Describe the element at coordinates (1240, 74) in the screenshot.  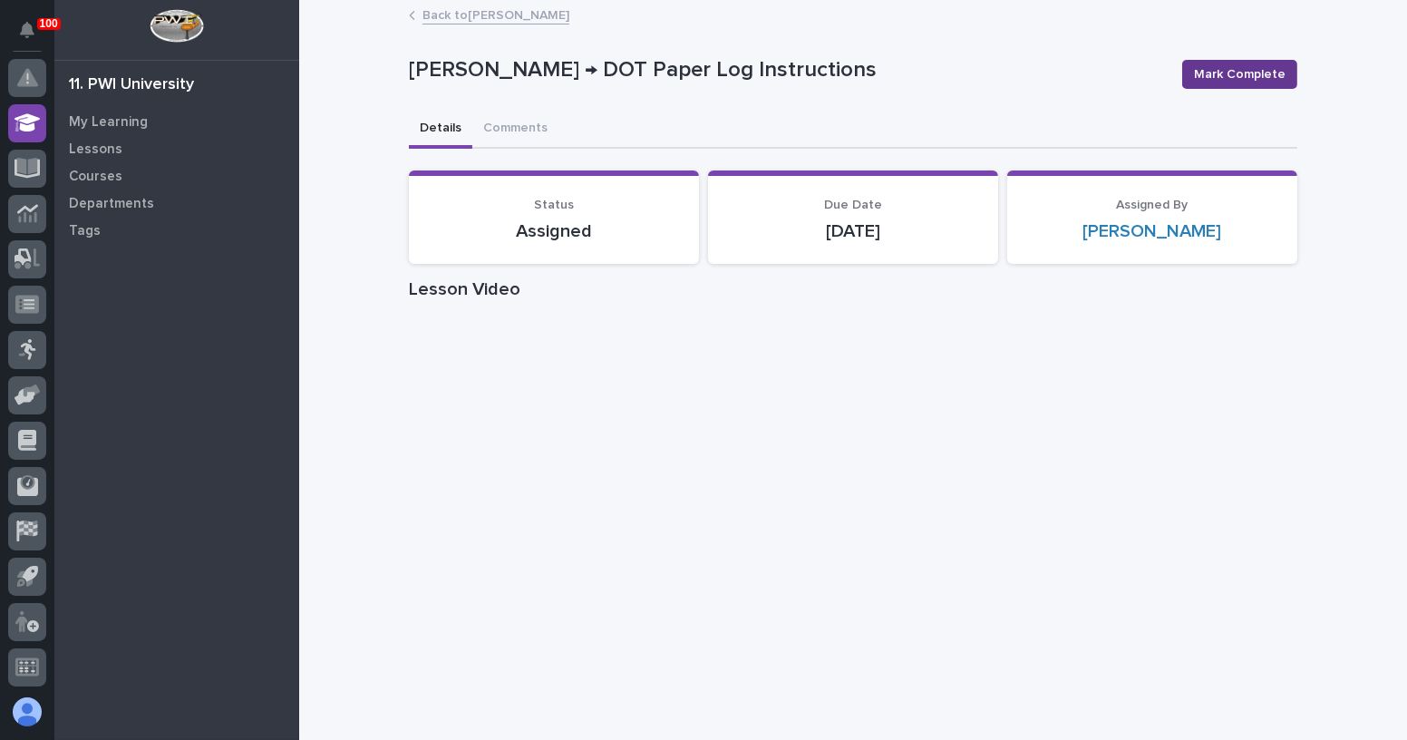
I see `span: Mark Complete` at that location.